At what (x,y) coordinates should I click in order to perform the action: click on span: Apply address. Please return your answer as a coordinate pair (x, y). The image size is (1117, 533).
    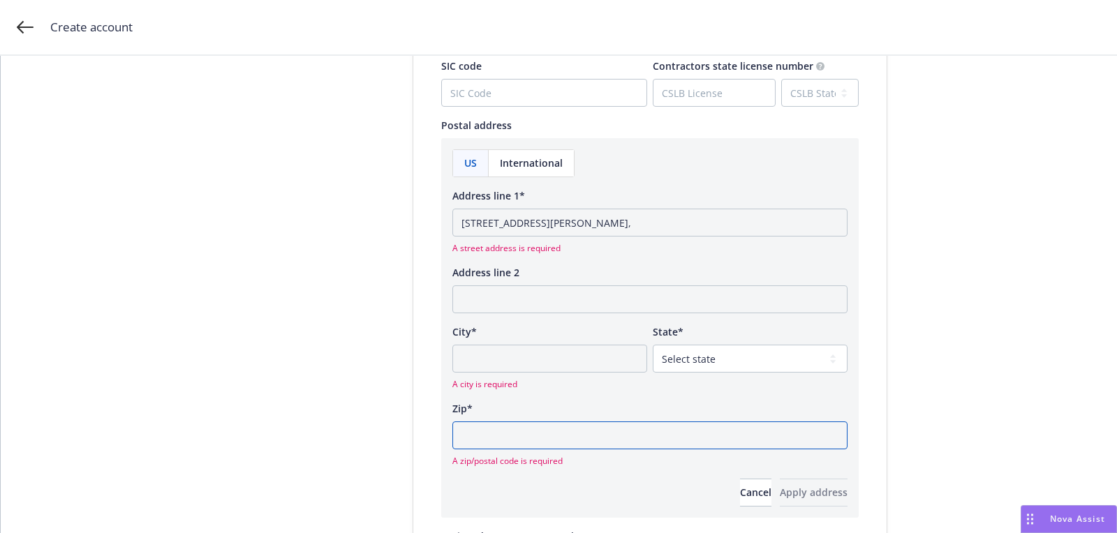
    Looking at the image, I should click on (813, 492).